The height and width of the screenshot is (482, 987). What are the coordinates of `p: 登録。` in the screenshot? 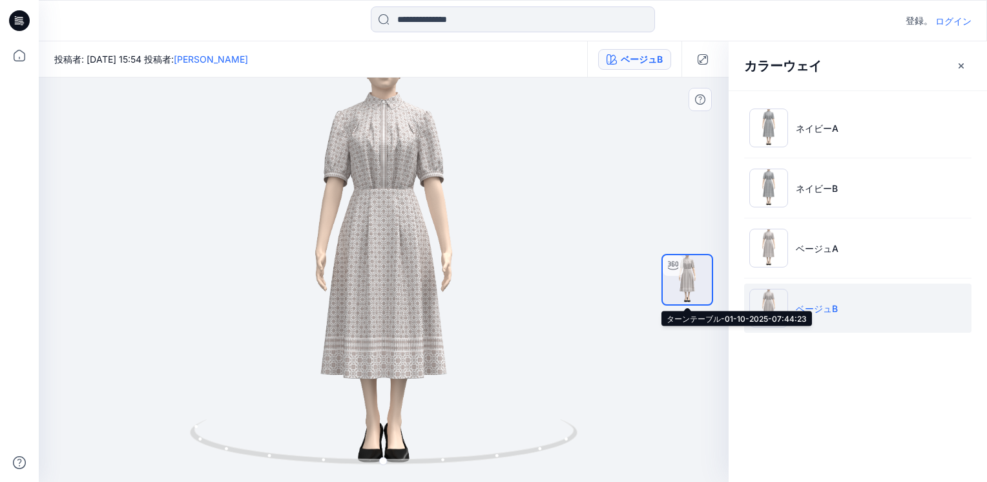 It's located at (919, 21).